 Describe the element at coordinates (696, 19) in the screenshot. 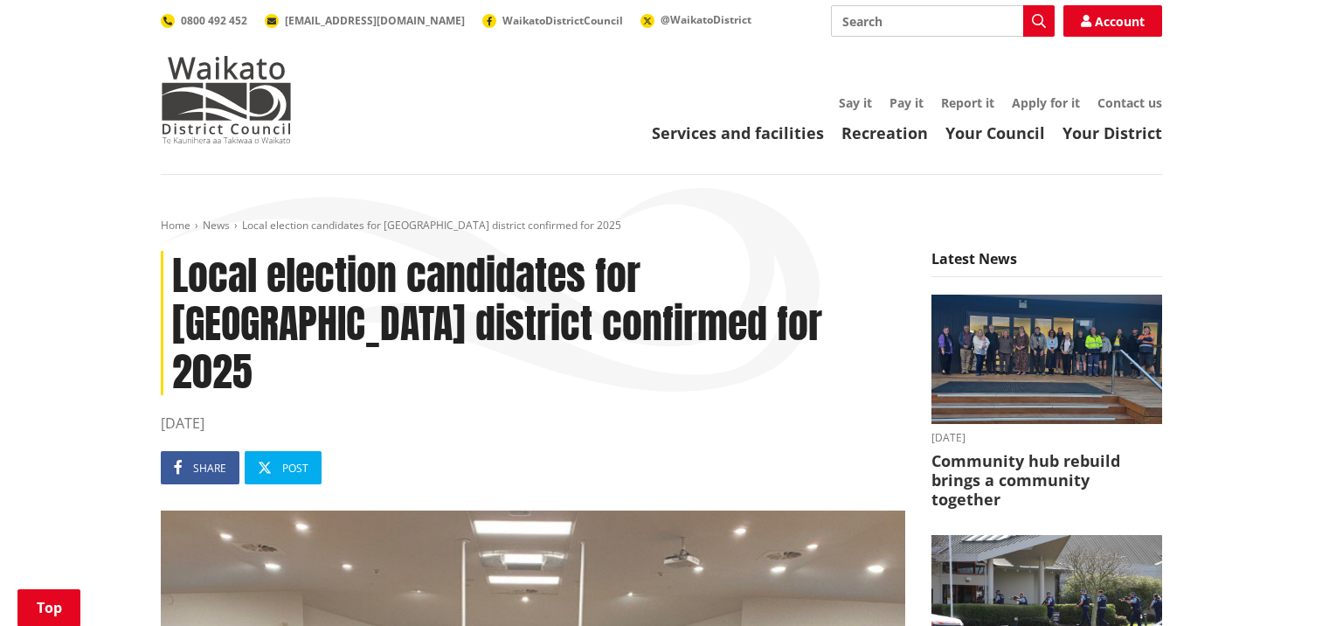

I see `a: @WaikatoDistrict` at that location.